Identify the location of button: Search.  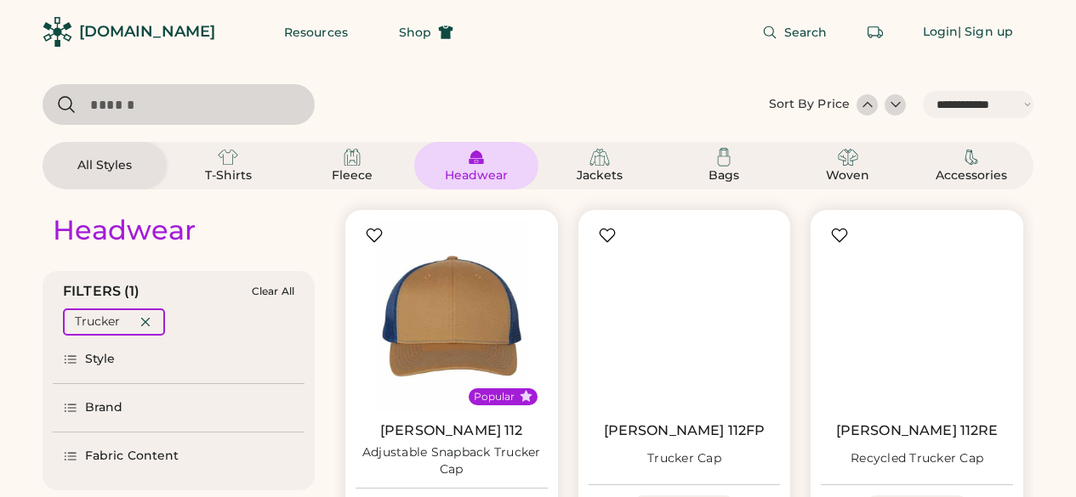
(794, 32).